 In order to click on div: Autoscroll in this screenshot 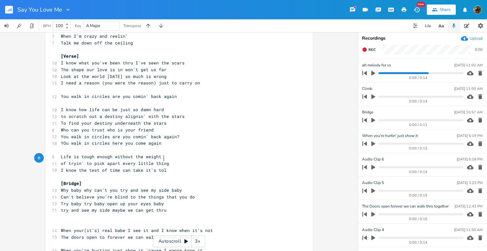, I will do `click(179, 241)`.